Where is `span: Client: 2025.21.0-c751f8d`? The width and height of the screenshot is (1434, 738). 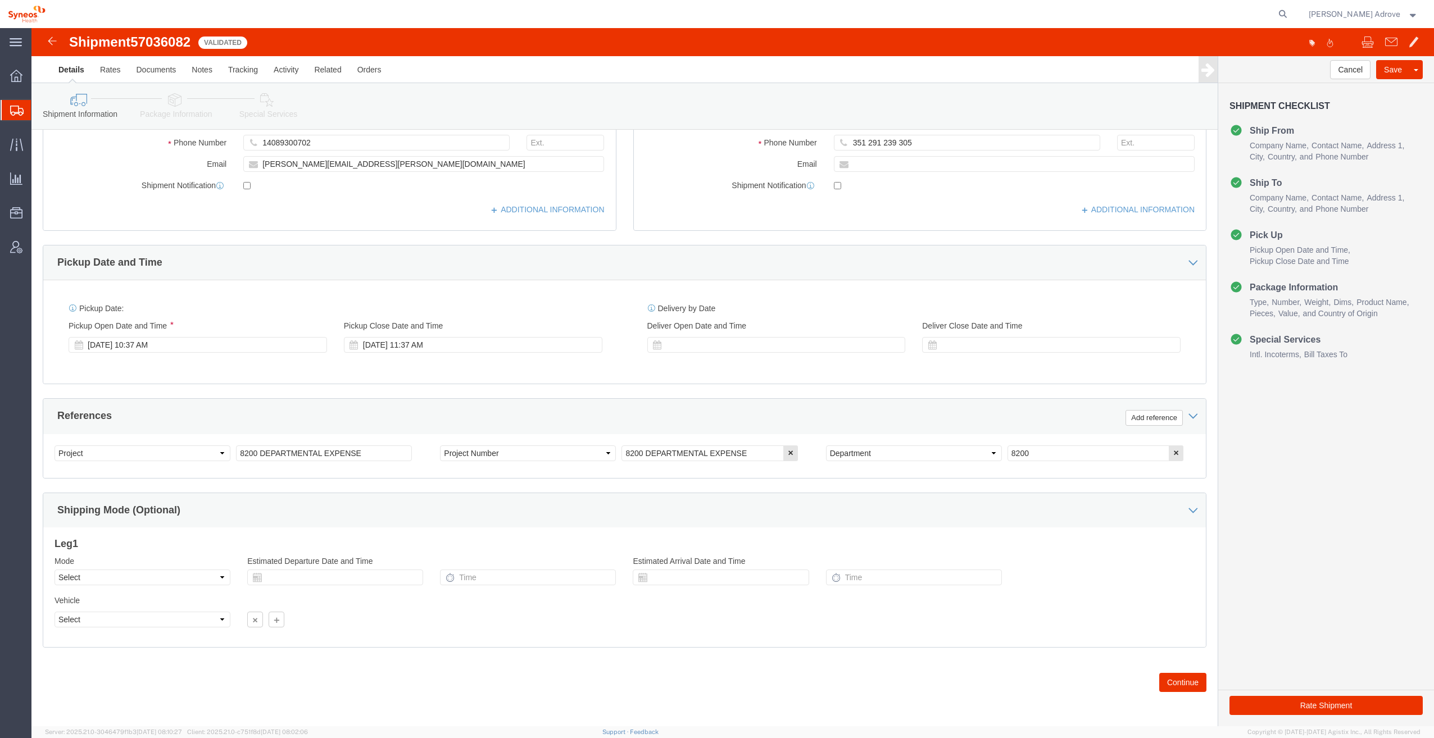 span: Client: 2025.21.0-c751f8d is located at coordinates (247, 732).